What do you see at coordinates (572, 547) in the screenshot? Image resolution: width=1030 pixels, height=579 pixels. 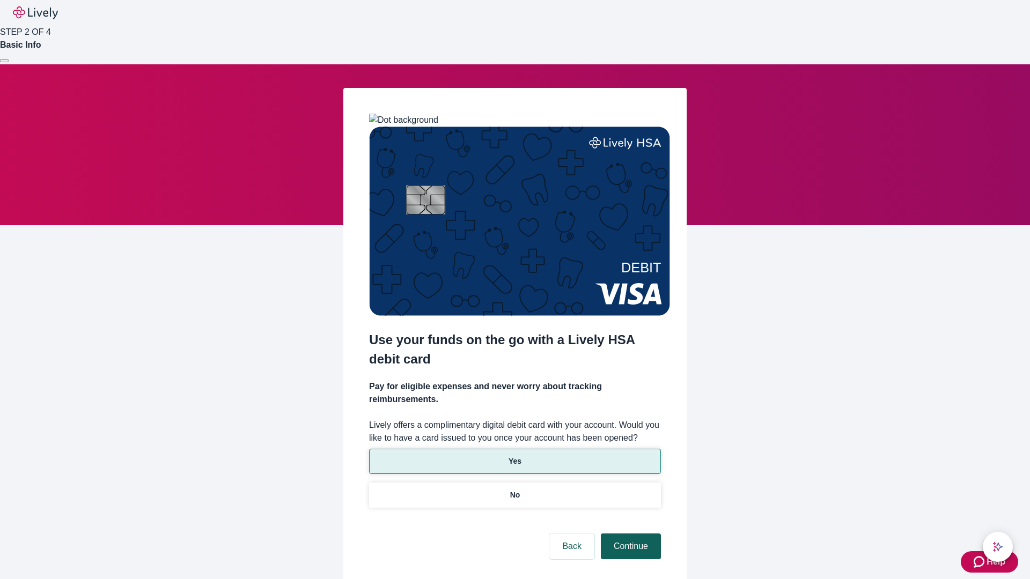 I see `button: Back` at bounding box center [572, 547].